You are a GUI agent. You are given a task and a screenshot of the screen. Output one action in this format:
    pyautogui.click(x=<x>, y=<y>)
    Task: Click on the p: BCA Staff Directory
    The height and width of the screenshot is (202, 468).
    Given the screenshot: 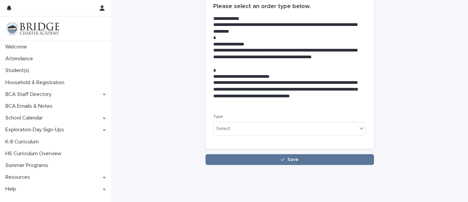 What is the action you would take?
    pyautogui.click(x=30, y=94)
    